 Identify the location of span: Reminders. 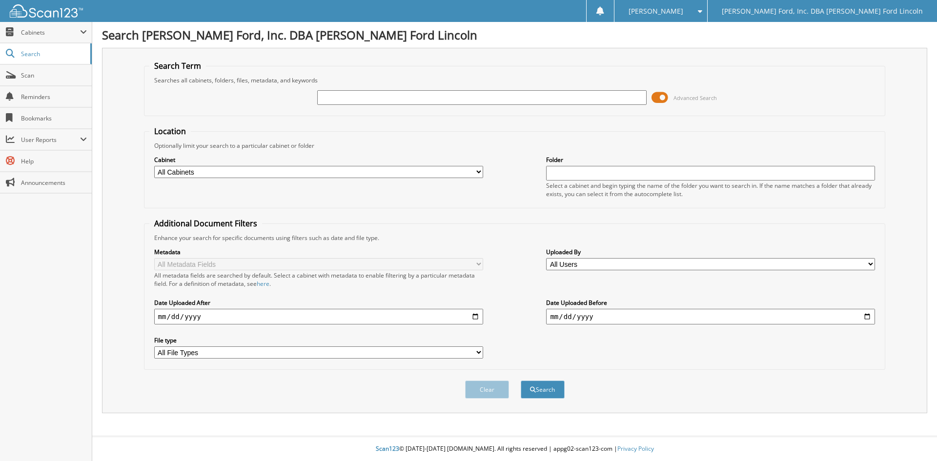
(54, 97).